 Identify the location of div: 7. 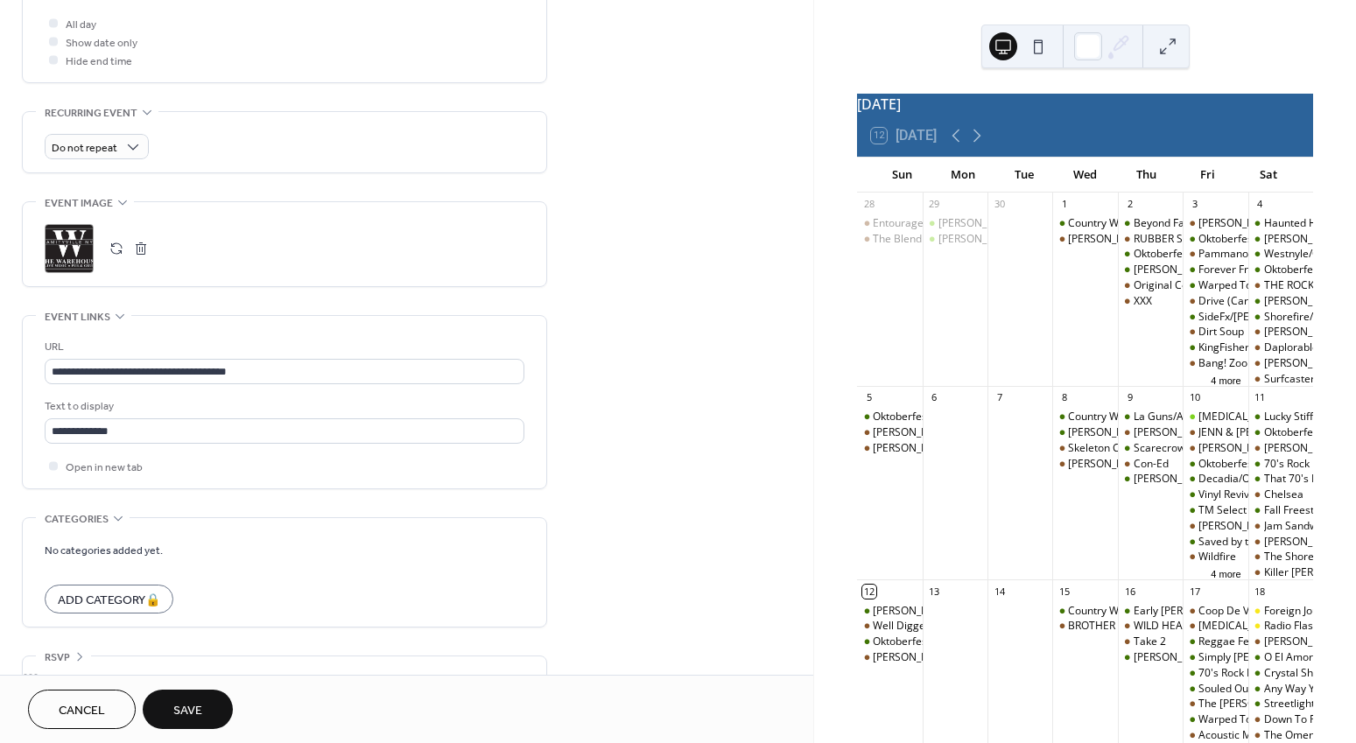
(999, 397).